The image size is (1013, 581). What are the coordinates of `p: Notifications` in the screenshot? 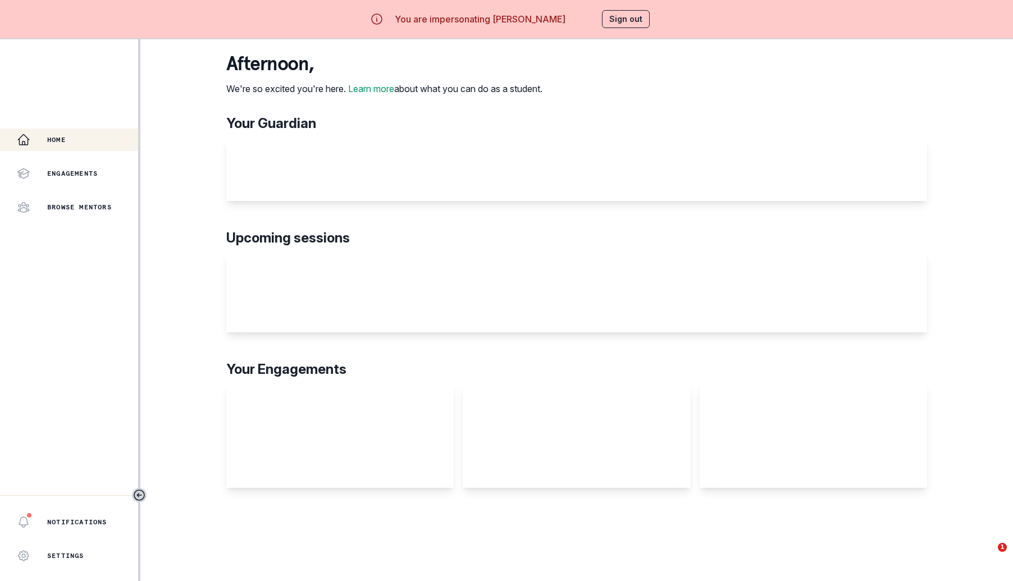 It's located at (77, 522).